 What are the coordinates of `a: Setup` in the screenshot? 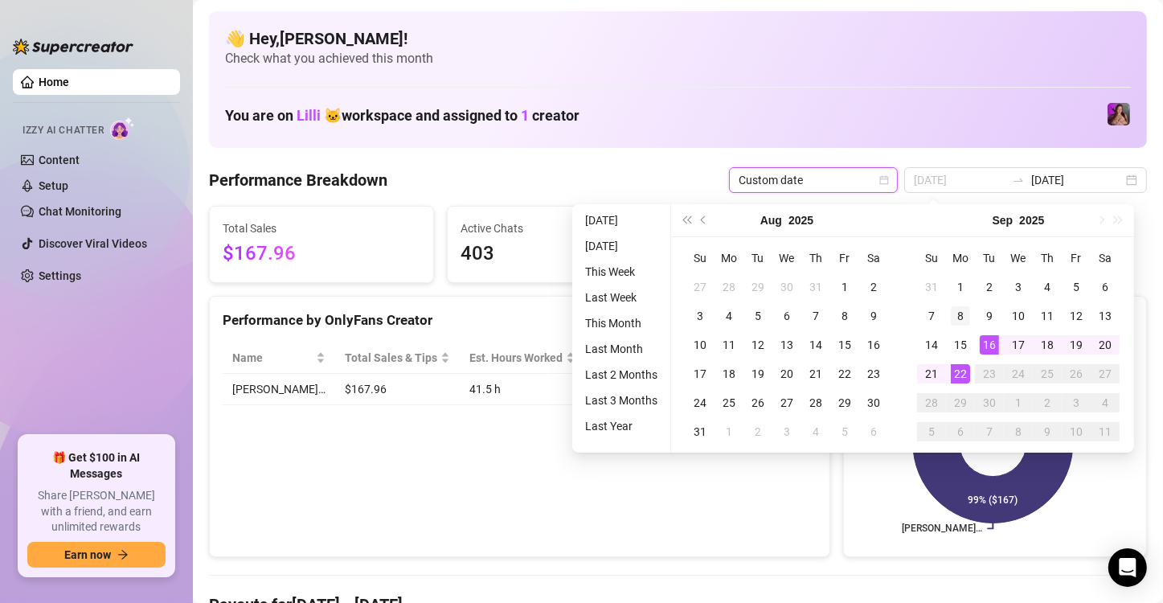 It's located at (53, 186).